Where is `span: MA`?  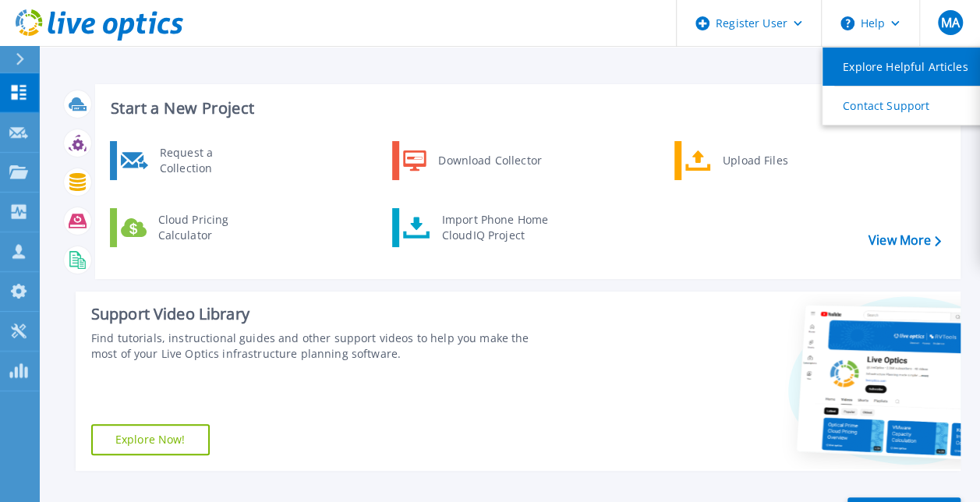
span: MA is located at coordinates (950, 23).